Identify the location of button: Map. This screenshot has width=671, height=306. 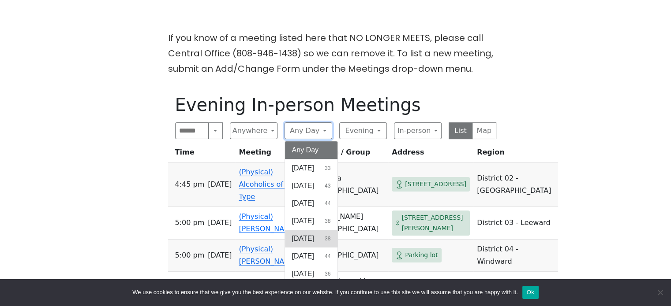
(484, 131).